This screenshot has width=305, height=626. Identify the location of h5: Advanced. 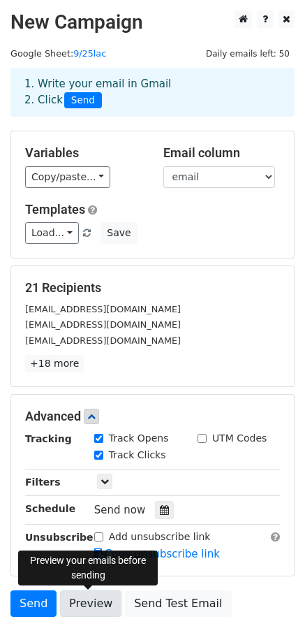
(152, 417).